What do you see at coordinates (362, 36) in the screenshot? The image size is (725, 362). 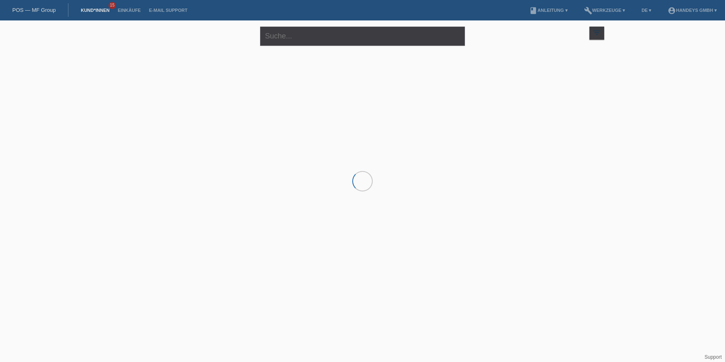 I see `input: Suche...` at bounding box center [362, 36].